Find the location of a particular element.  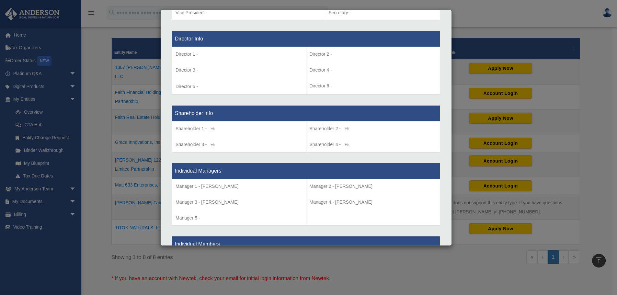

p: Director 2 - is located at coordinates (373, 54).